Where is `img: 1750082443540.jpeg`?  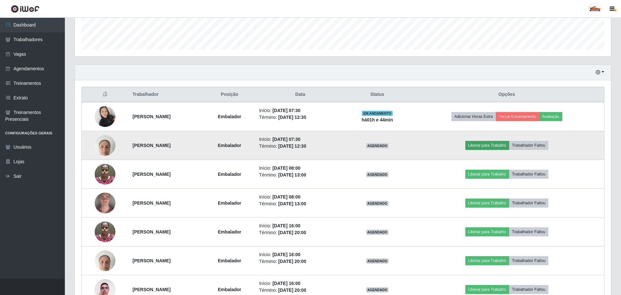 img: 1750082443540.jpeg is located at coordinates (105, 203).